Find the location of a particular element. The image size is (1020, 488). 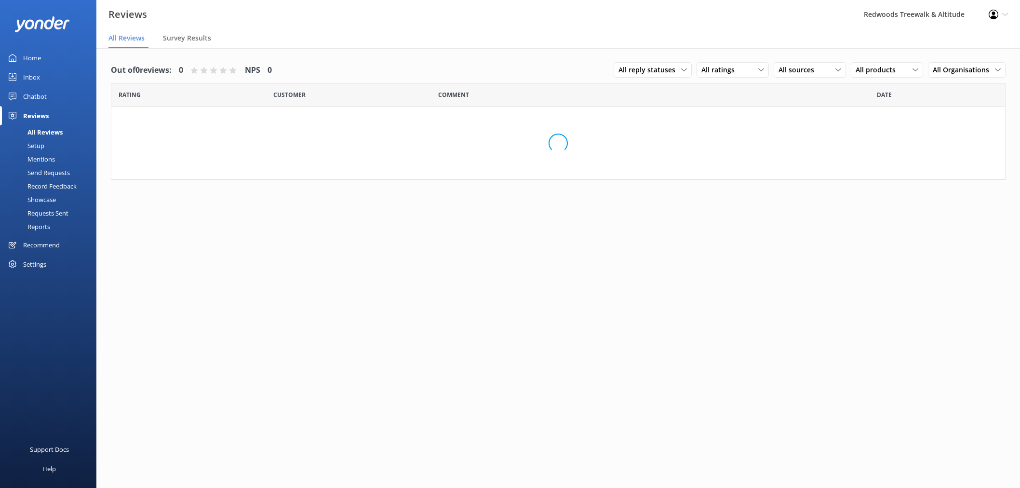

img: yonder-white-logo.png is located at coordinates (42, 24).